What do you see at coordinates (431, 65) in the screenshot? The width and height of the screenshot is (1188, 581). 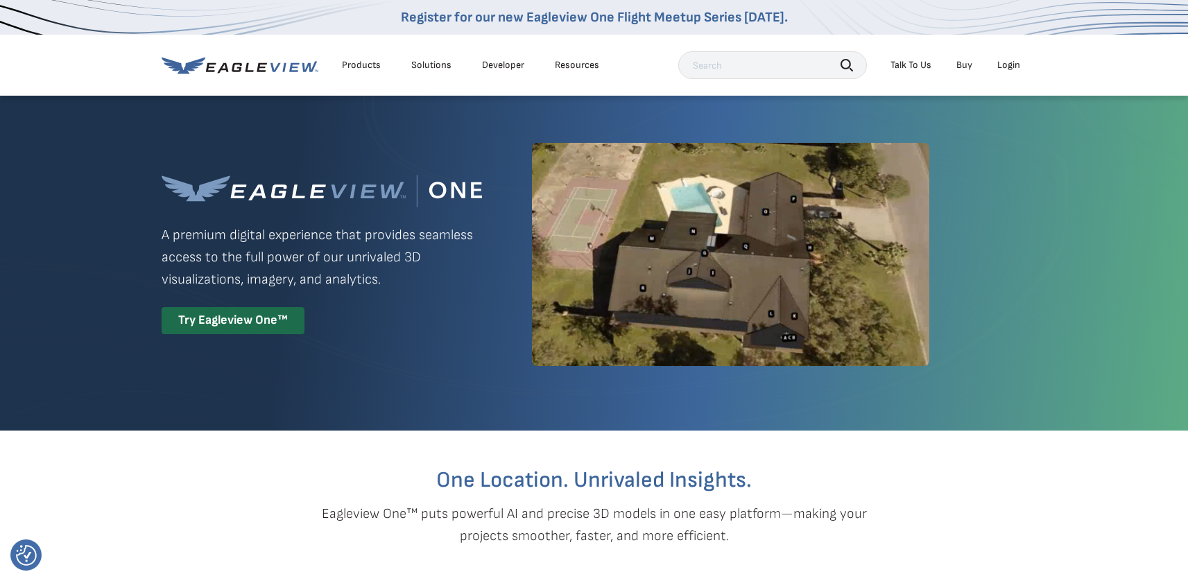 I see `div: Solutions` at bounding box center [431, 65].